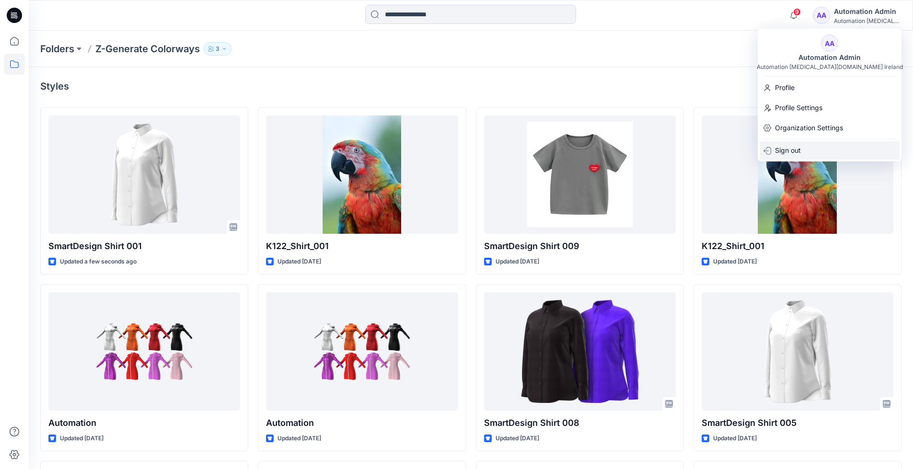 This screenshot has height=469, width=913. Describe the element at coordinates (809, 128) in the screenshot. I see `p: Organization Settings` at that location.